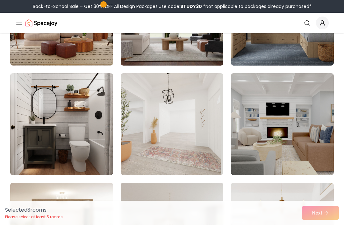  Describe the element at coordinates (172, 23) in the screenshot. I see `nav: Global` at that location.